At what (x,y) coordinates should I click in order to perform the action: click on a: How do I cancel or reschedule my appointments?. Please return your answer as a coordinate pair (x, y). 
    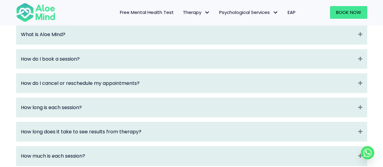
    Looking at the image, I should click on (188, 83).